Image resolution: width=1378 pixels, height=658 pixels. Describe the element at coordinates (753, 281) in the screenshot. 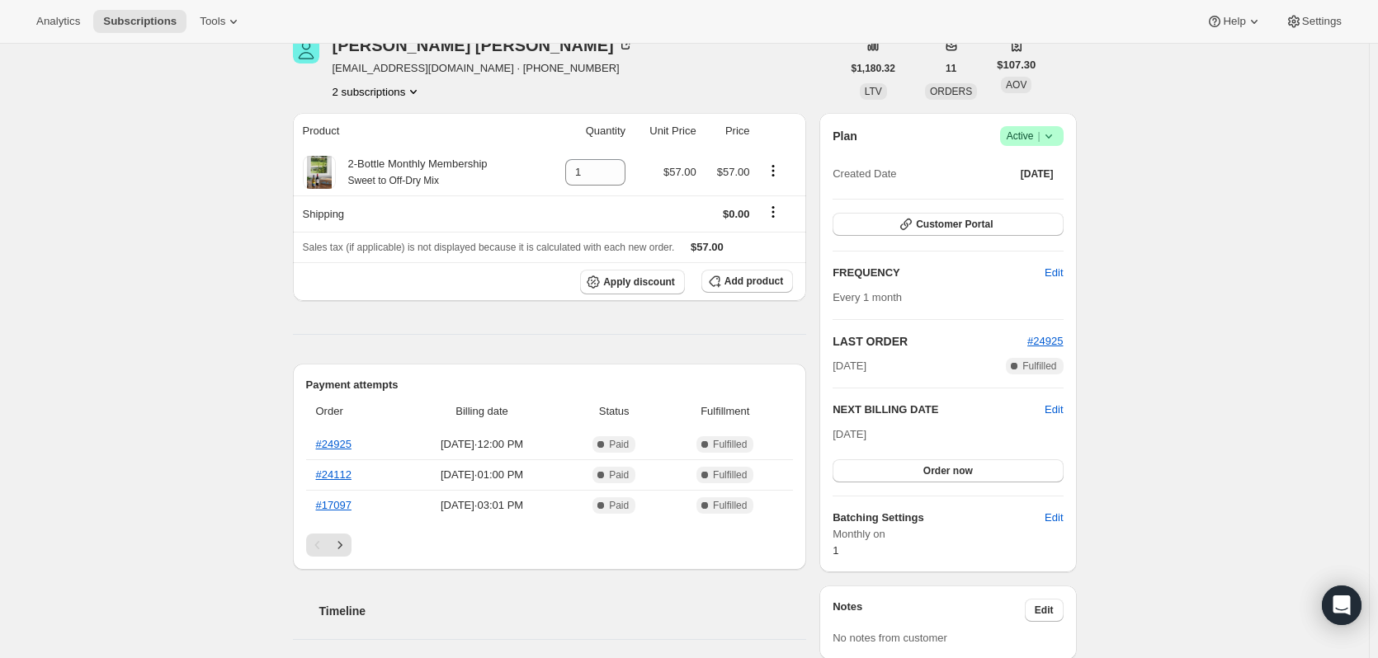

I see `span: Add product` at that location.